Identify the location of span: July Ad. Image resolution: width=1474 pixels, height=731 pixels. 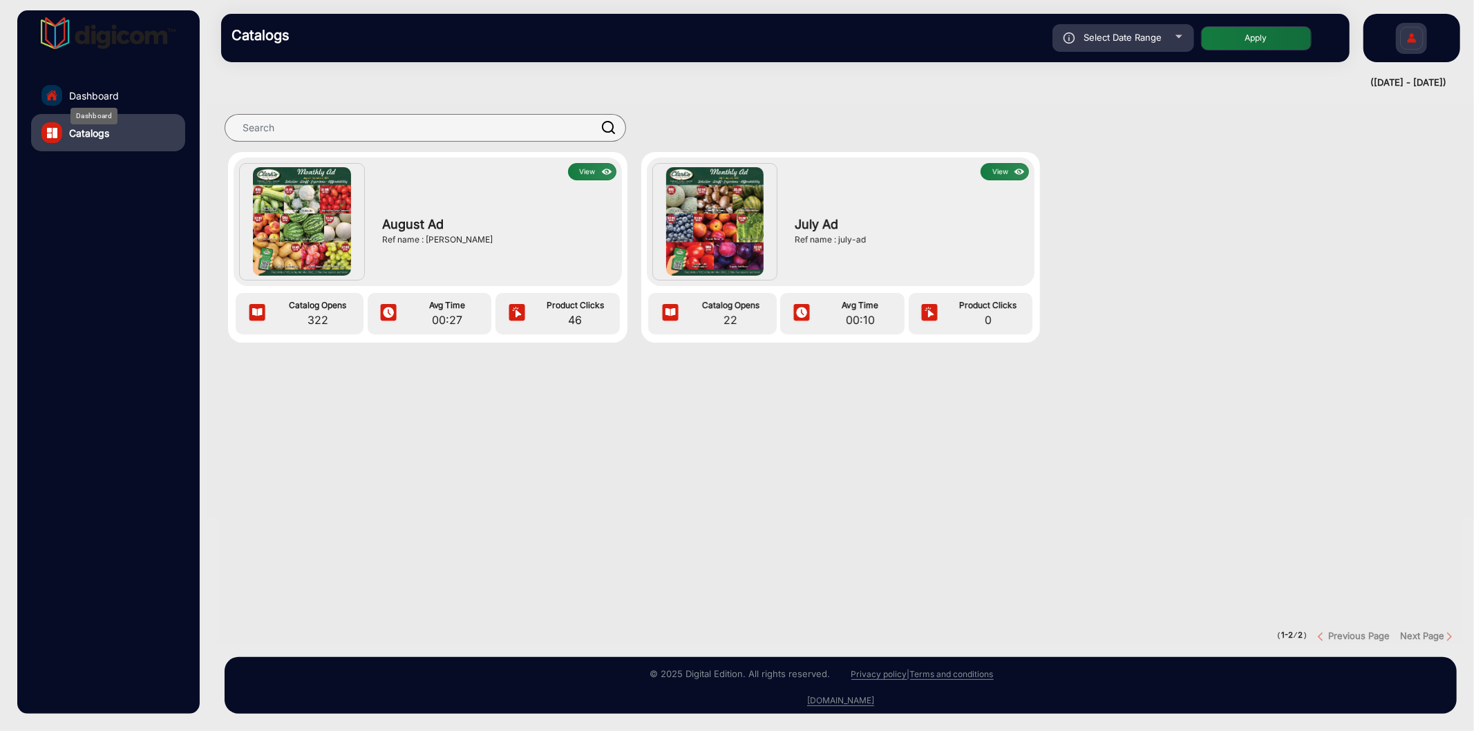
(908, 224).